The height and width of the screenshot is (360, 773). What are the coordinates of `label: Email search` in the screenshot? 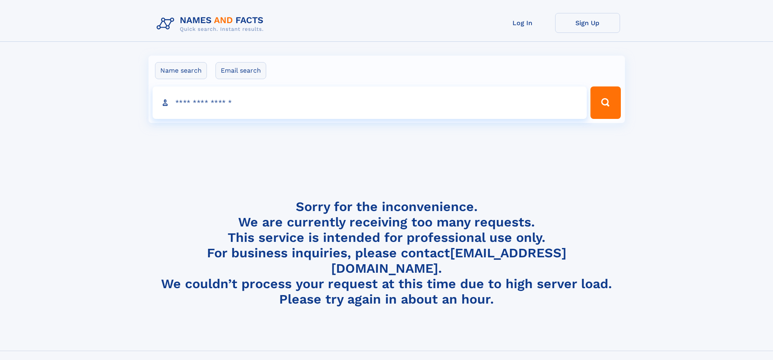 It's located at (241, 71).